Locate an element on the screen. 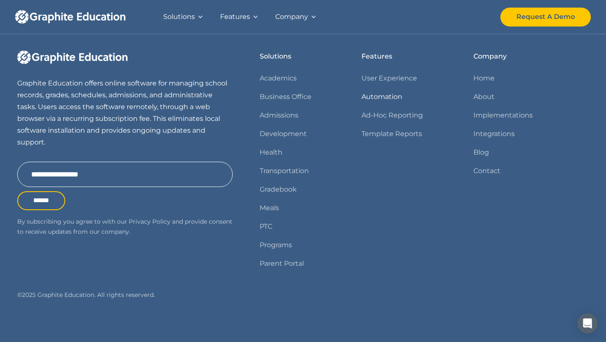 Image resolution: width=606 pixels, height=342 pixels. a: Request A Demo is located at coordinates (546, 17).